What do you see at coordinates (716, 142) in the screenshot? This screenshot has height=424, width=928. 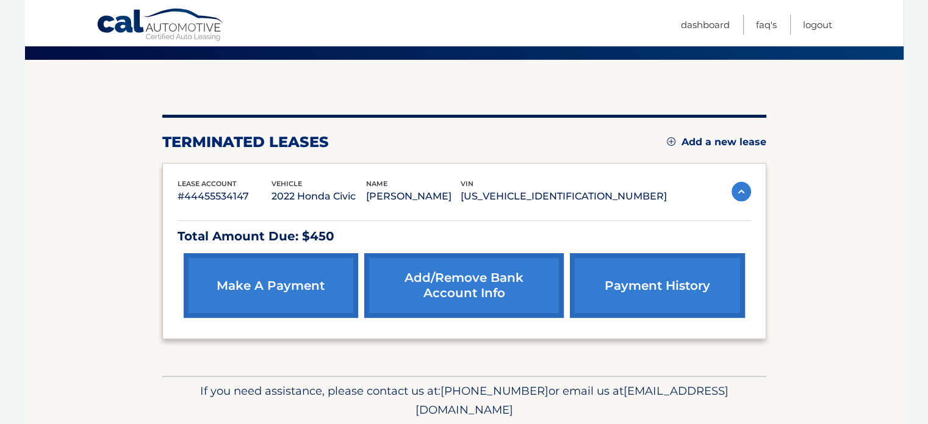 I see `a: Add a new lease` at bounding box center [716, 142].